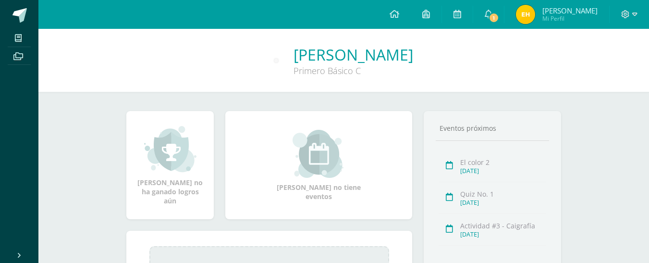 The height and width of the screenshot is (263, 649). Describe the element at coordinates (353, 71) in the screenshot. I see `div: Primero Básico C` at that location.